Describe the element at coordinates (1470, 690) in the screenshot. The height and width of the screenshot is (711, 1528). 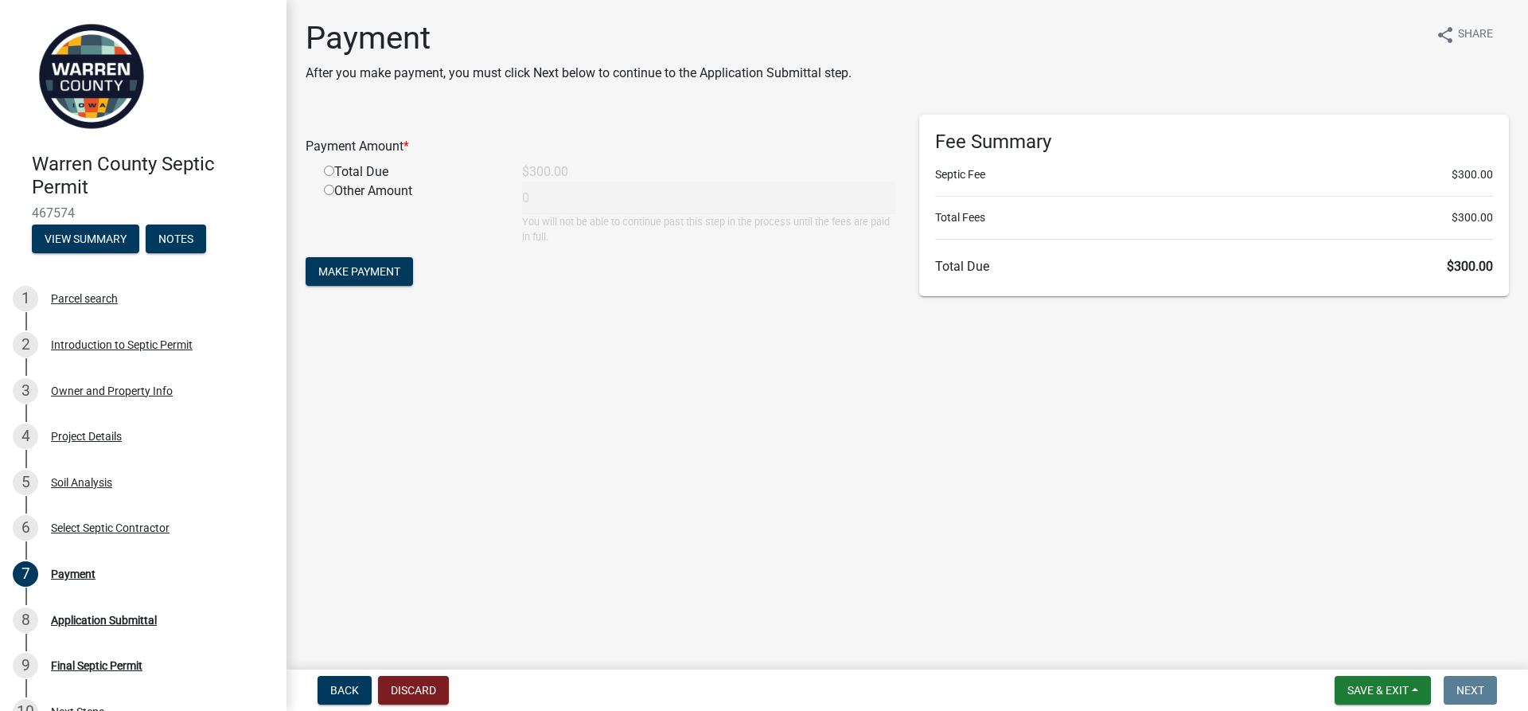
I see `span: Next` at that location.